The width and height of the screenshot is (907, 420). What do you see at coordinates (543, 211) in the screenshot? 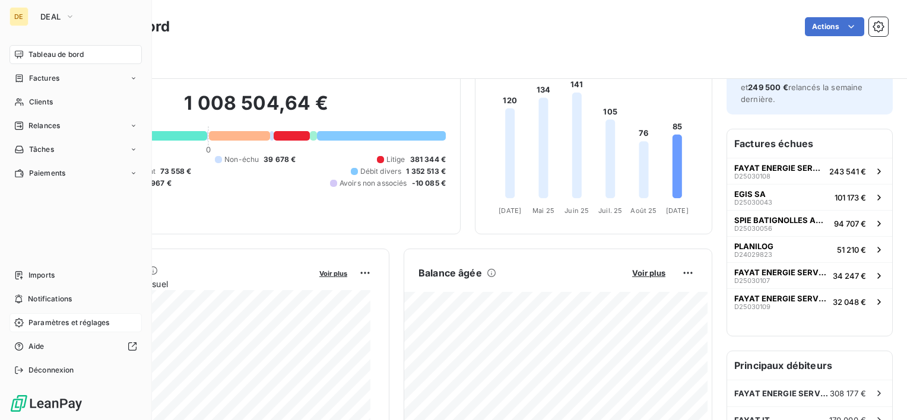
I see `tspan: Mai 25` at bounding box center [543, 211].